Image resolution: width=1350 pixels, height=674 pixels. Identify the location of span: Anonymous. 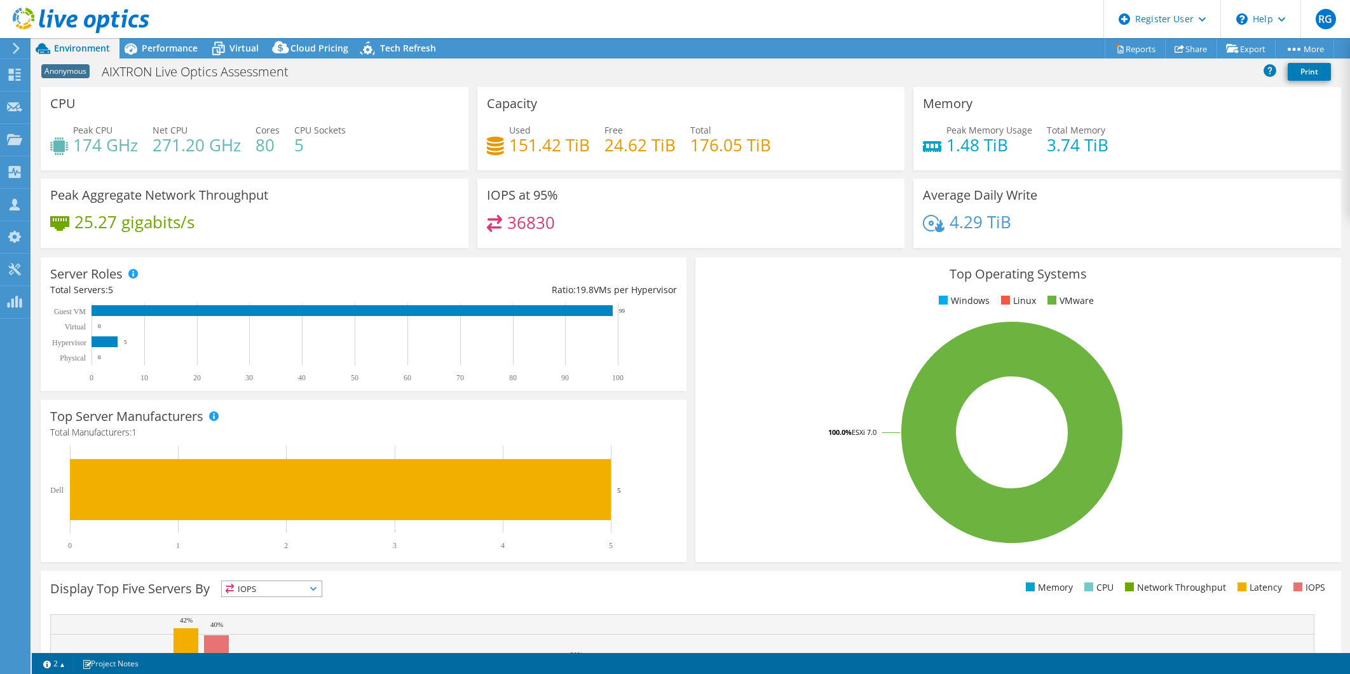
(65, 71).